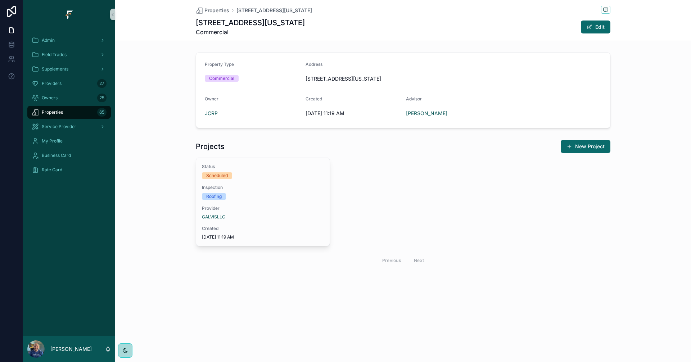 This screenshot has width=691, height=362. I want to click on span: Provider, so click(263, 208).